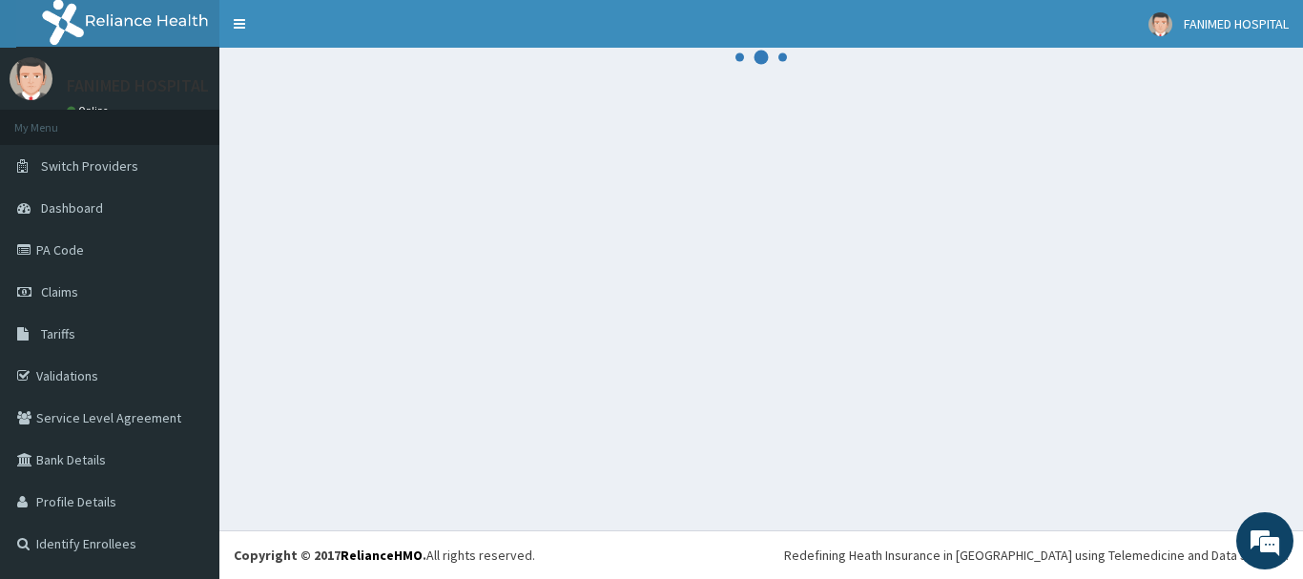 The image size is (1303, 579). I want to click on a: Online, so click(90, 111).